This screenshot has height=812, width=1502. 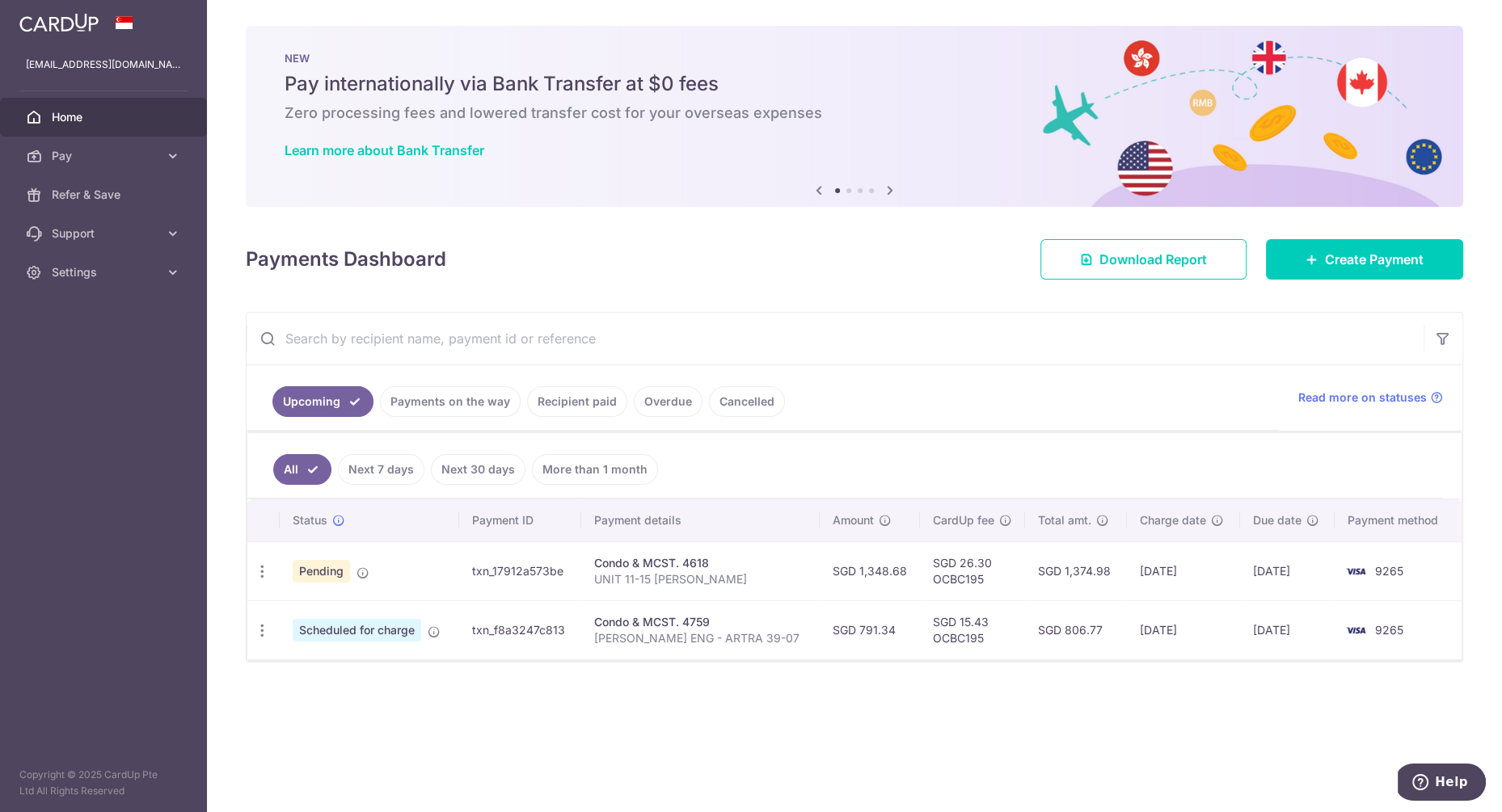 I want to click on span: Support, so click(x=105, y=234).